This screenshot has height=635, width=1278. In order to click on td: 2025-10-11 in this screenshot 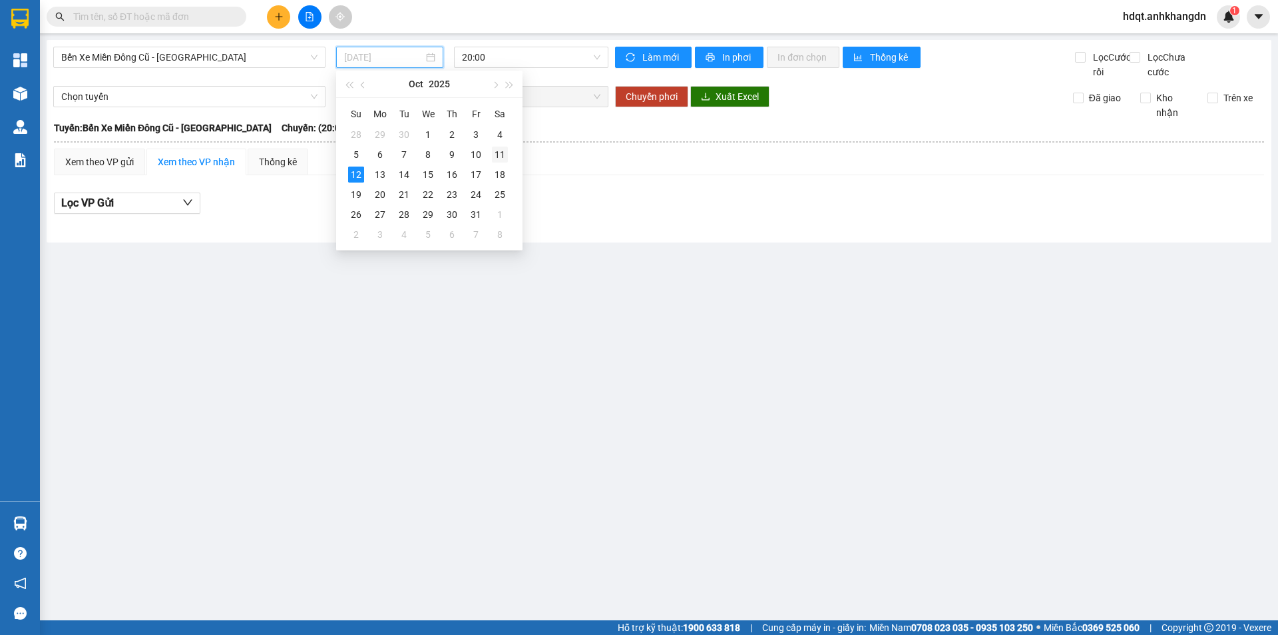, I will do `click(500, 154)`.